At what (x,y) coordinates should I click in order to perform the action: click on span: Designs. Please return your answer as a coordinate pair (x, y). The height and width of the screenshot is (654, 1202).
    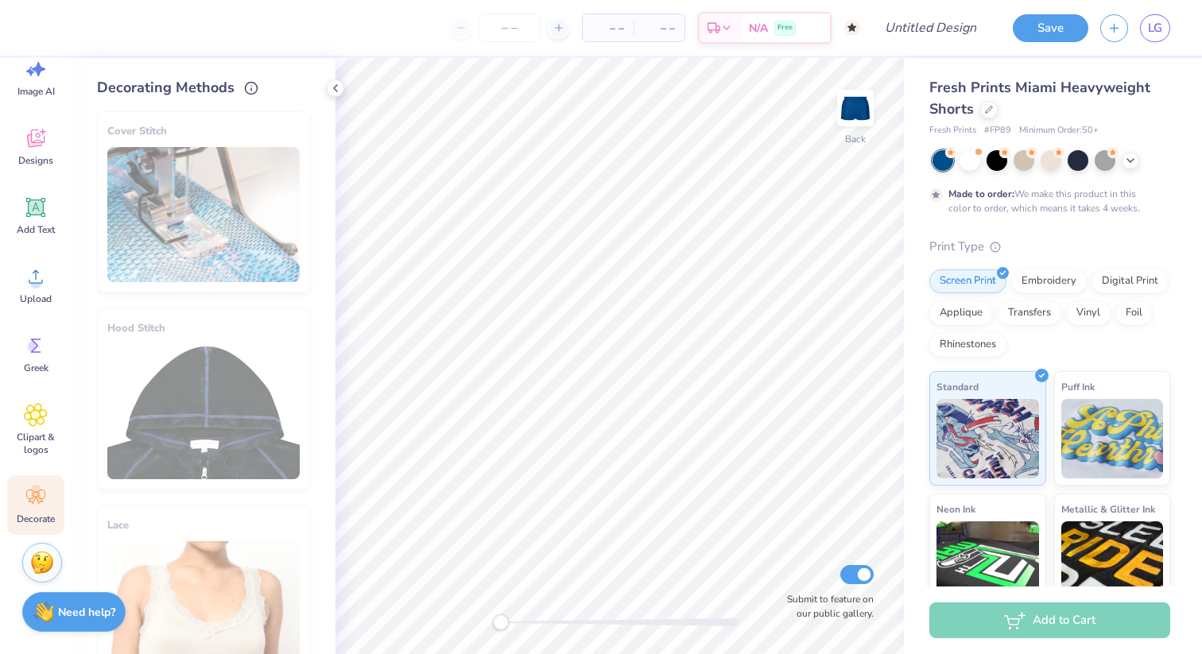
    Looking at the image, I should click on (36, 161).